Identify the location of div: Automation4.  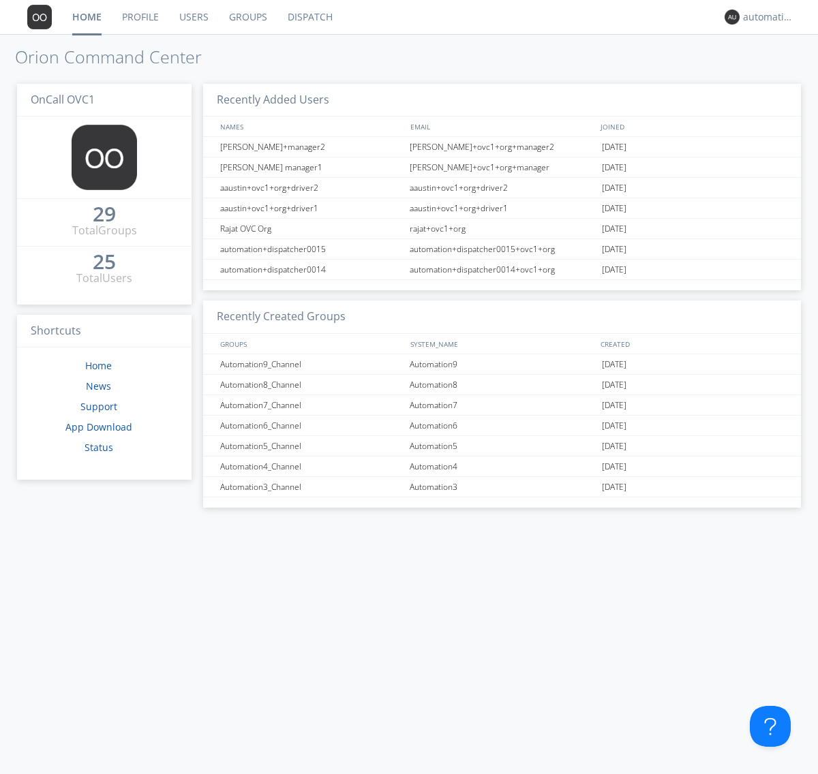
(502, 466).